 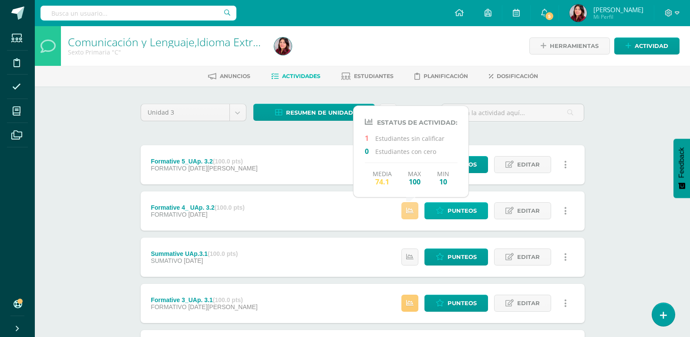 What do you see at coordinates (411, 151) in the screenshot?
I see `p: Estudiantes con cero` at bounding box center [411, 151].